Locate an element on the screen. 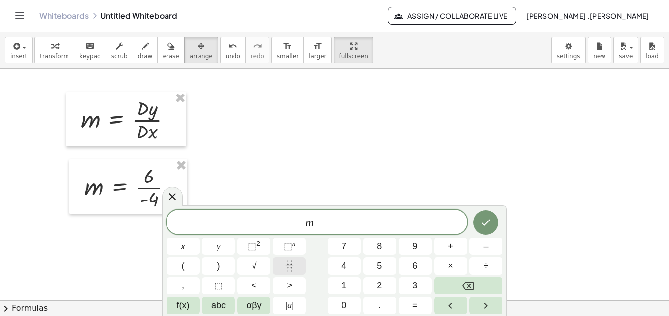 The image size is (669, 316). span: arrange is located at coordinates (201, 56).